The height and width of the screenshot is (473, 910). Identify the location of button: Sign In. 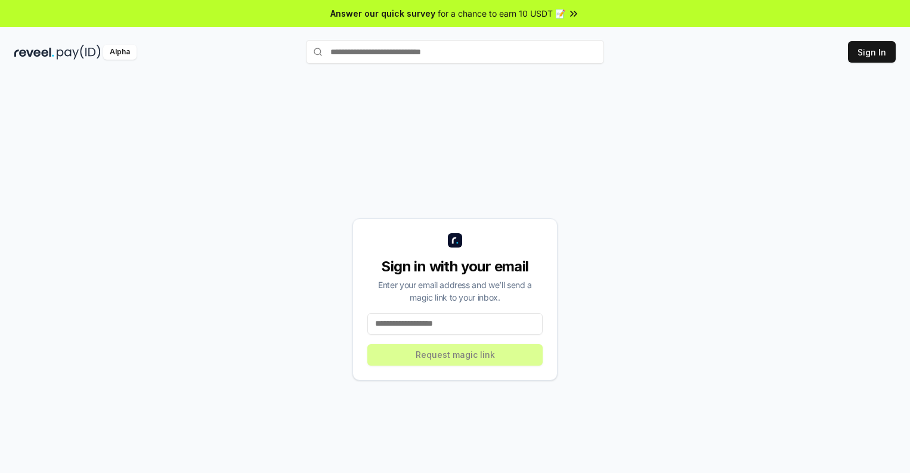
(872, 52).